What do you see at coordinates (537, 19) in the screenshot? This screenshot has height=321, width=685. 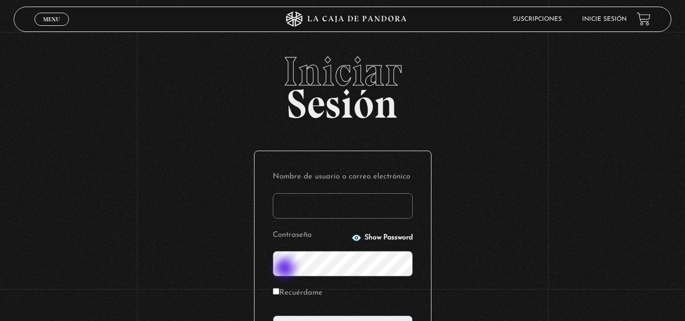 I see `a: Suscripciones` at bounding box center [537, 19].